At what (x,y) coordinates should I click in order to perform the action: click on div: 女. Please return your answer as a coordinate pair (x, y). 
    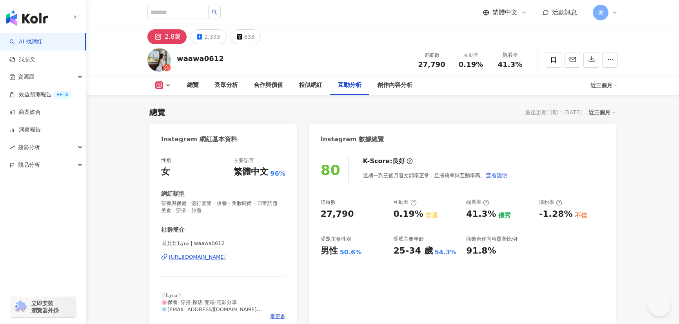
    Looking at the image, I should click on (165, 172).